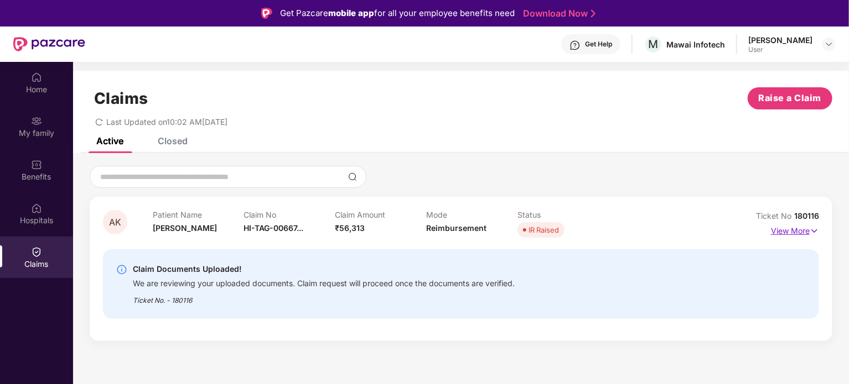 The image size is (849, 384). Describe the element at coordinates (794, 230) in the screenshot. I see `p: View More` at that location.